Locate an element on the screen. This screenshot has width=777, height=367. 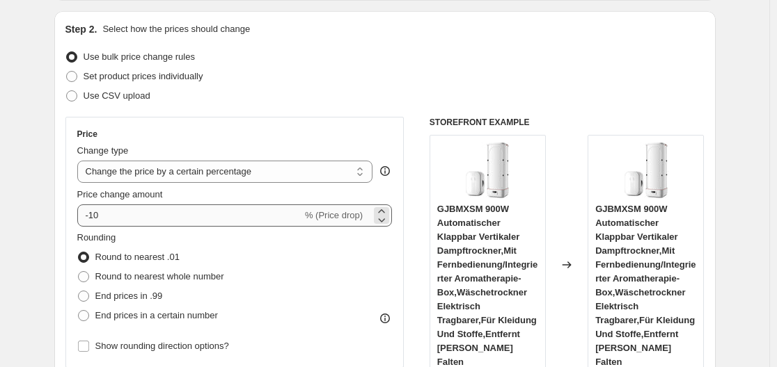
span: Round to nearest .01 is located at coordinates (137, 257).